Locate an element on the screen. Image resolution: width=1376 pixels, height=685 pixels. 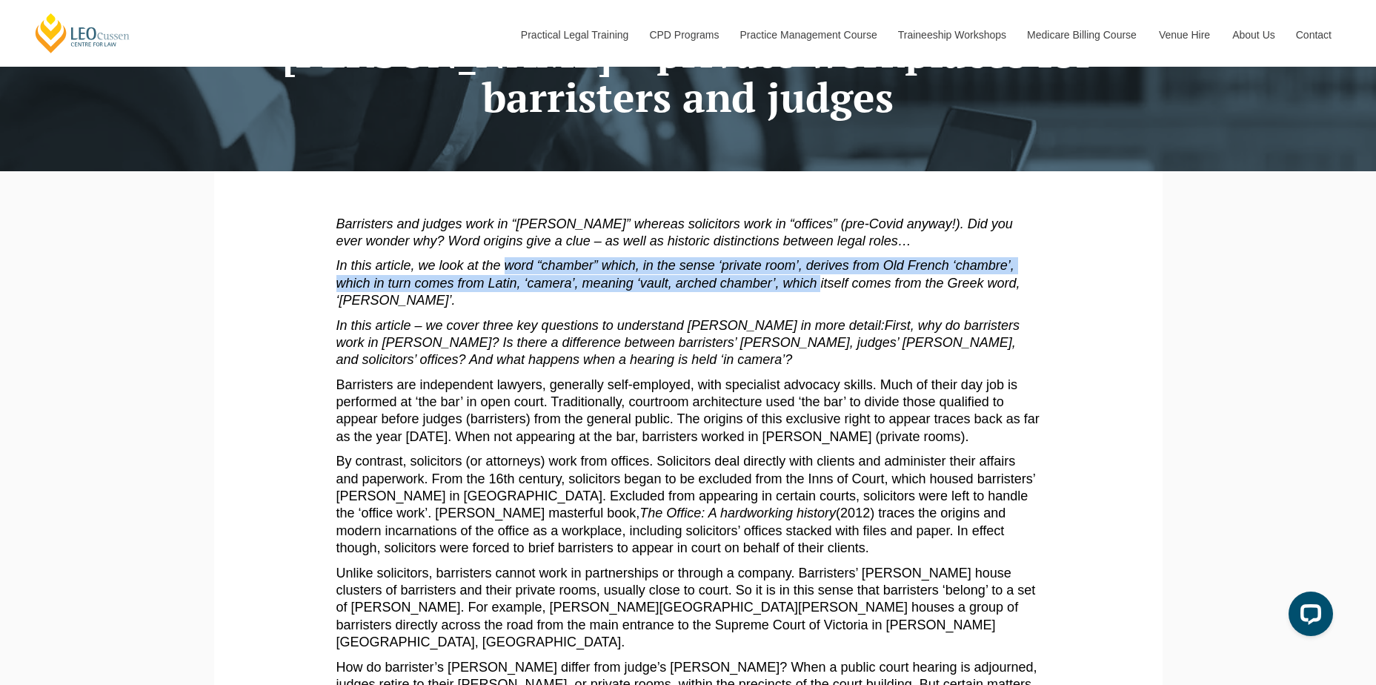
em: The Office: A hardworking history is located at coordinates (737, 513).